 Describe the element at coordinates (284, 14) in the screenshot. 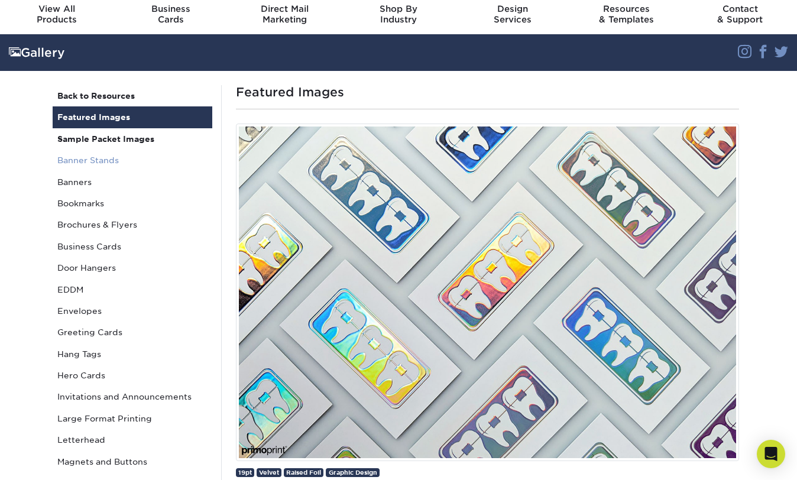

I see `div: Marketing` at that location.